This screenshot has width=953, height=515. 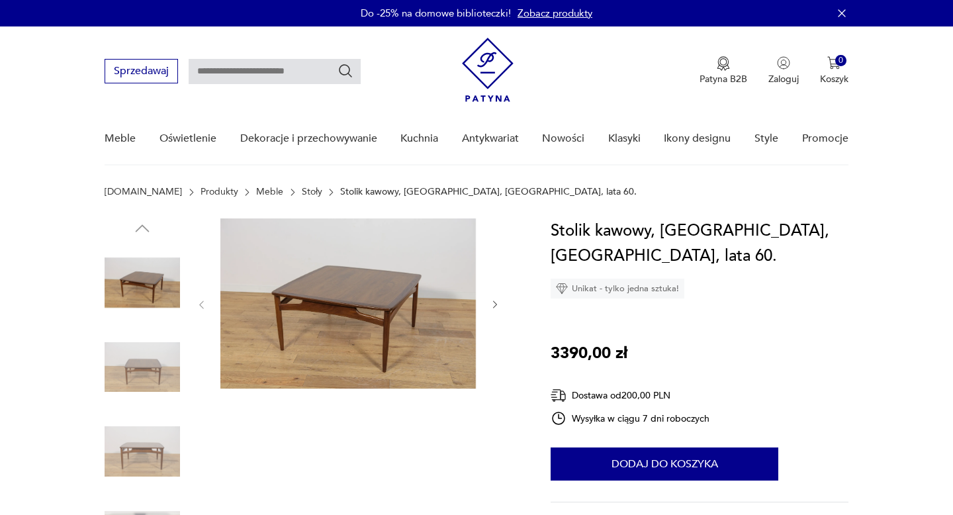 What do you see at coordinates (624, 138) in the screenshot?
I see `a: Klasyki` at bounding box center [624, 138].